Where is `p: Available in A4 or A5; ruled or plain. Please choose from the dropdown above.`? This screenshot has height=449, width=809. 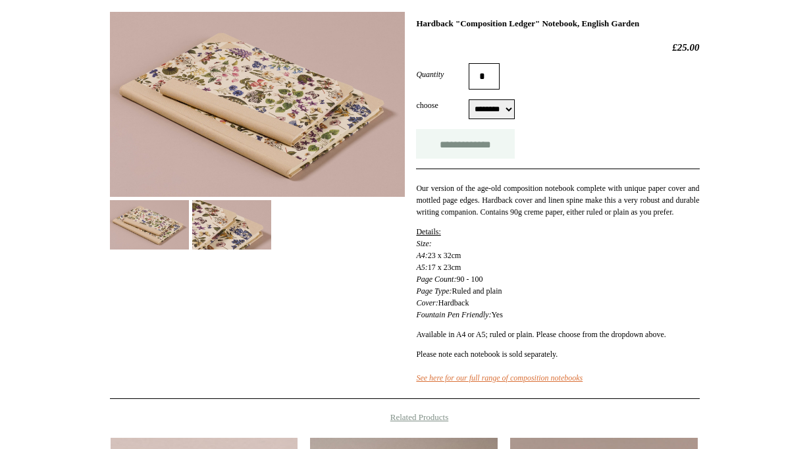 p: Available in A4 or A5; ruled or plain. Please choose from the dropdown above. is located at coordinates (557, 334).